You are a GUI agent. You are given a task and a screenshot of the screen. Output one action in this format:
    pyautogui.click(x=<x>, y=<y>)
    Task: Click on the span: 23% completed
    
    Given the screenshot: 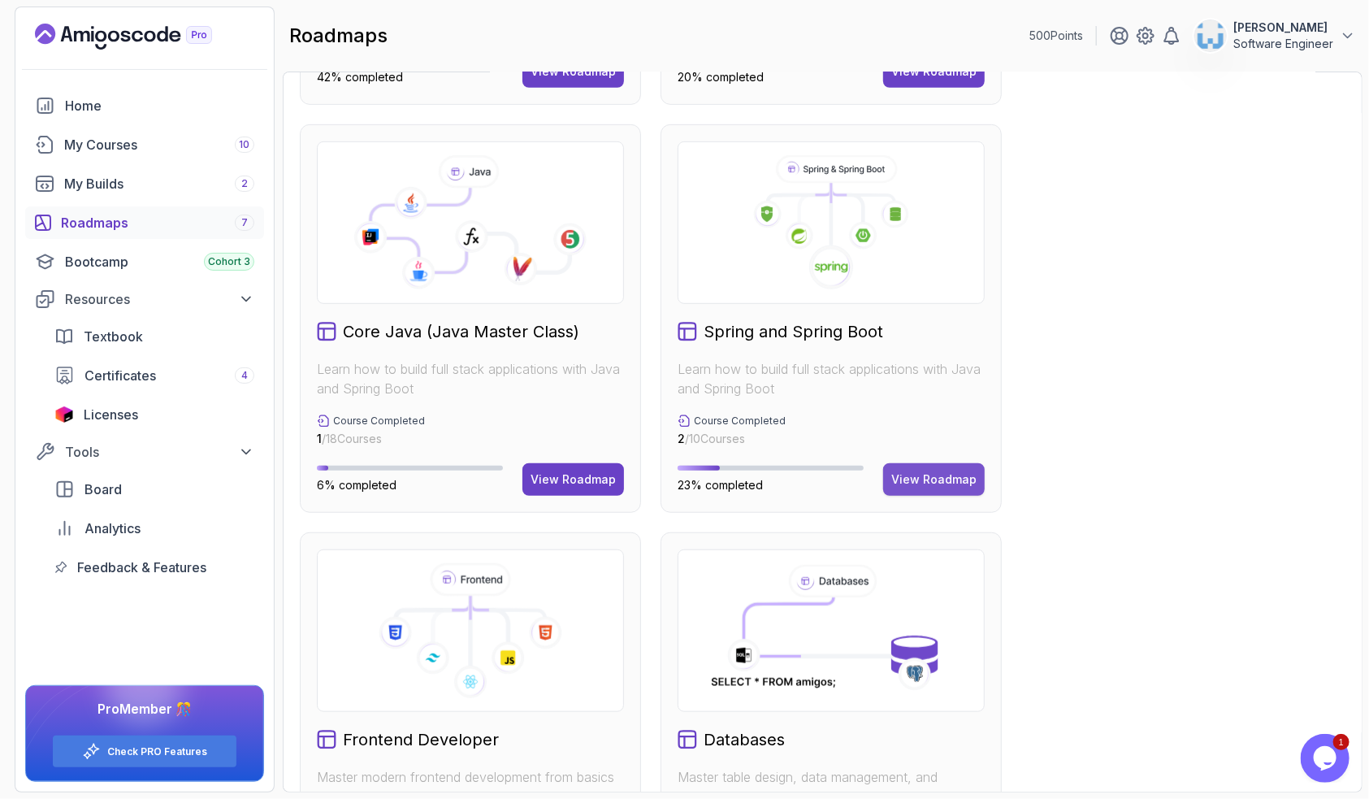 What is the action you would take?
    pyautogui.click(x=720, y=484)
    